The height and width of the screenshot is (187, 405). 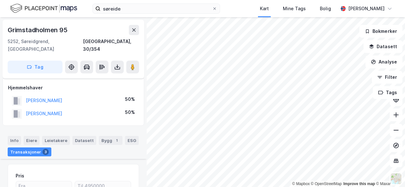 What do you see at coordinates (325, 9) in the screenshot?
I see `div: Bolig` at bounding box center [325, 9].